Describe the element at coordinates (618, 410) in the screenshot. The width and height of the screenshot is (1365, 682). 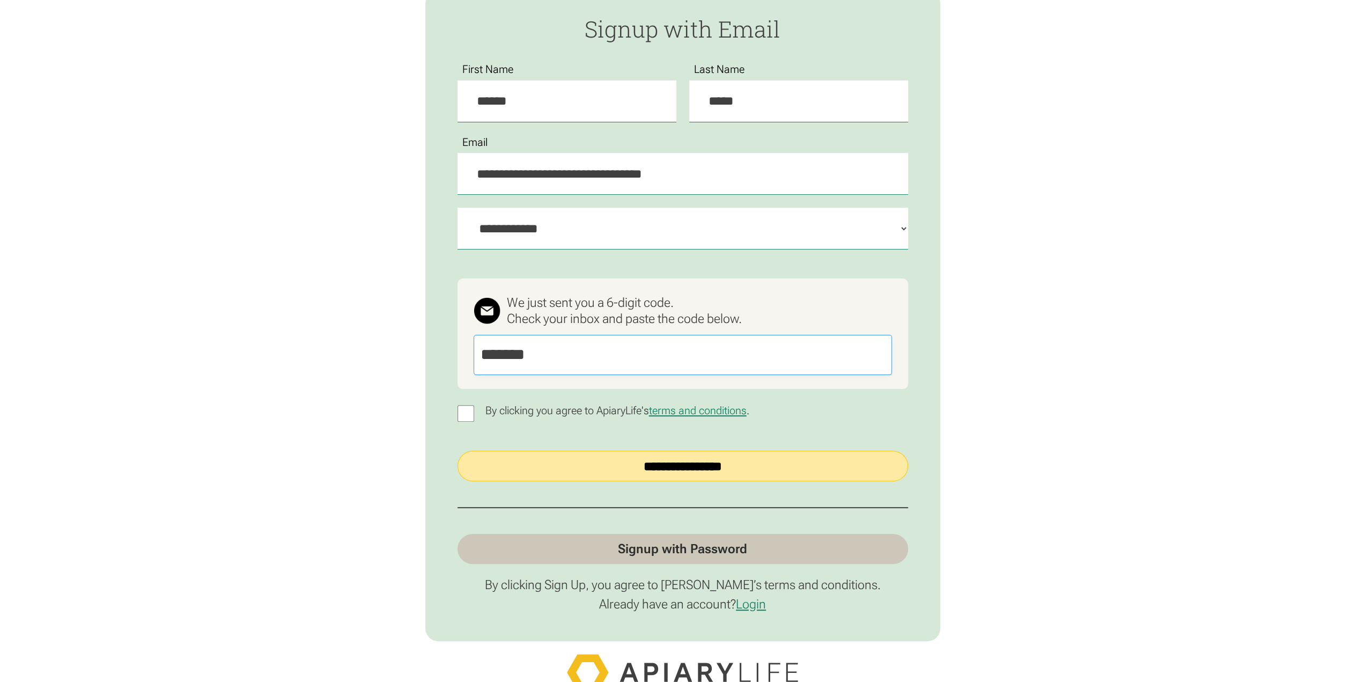
I see `p: By clicking you agree to ApiaryLife's .` at that location.